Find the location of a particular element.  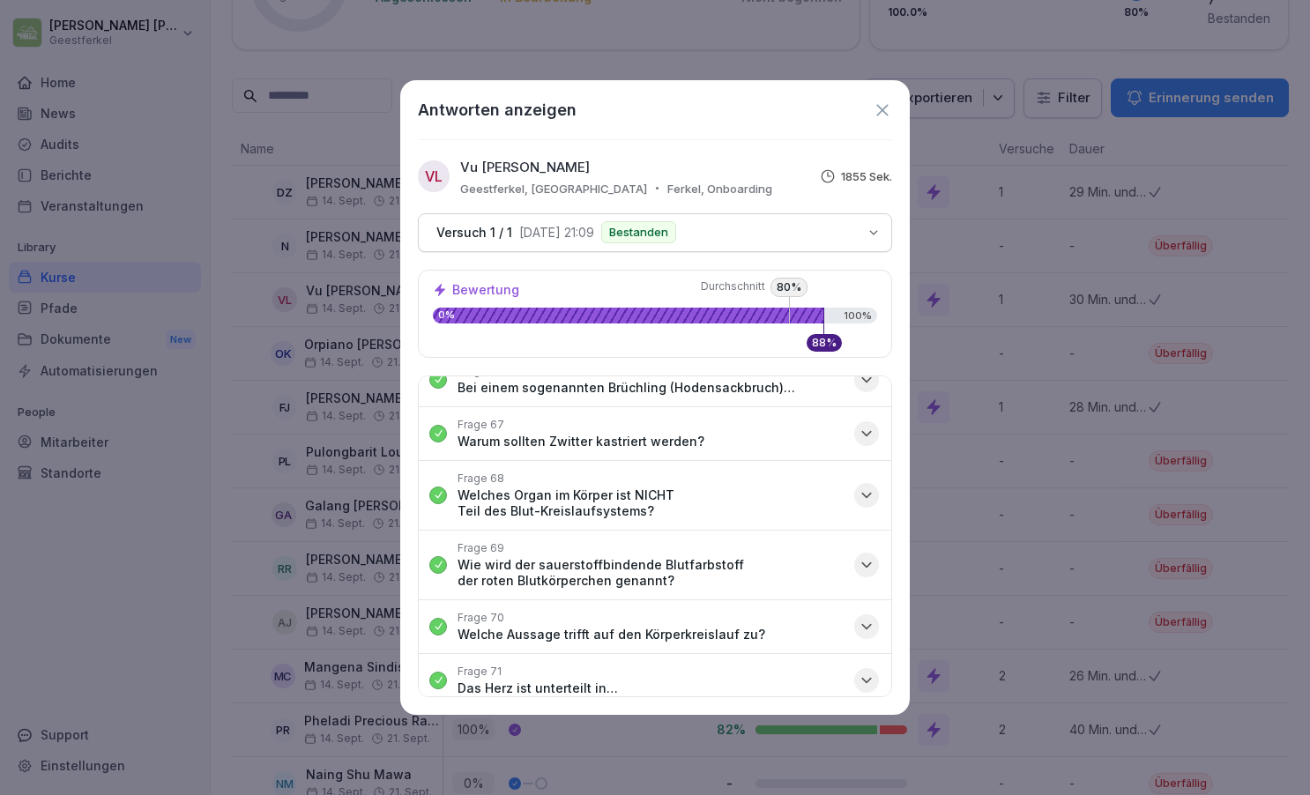

p: Frage 71 is located at coordinates (480, 672).